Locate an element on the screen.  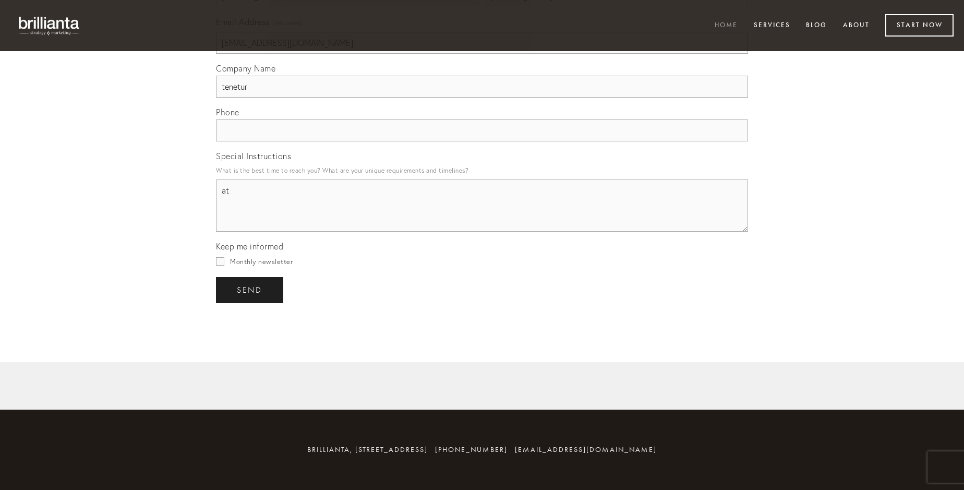
span: Keep me informed is located at coordinates (249, 246).